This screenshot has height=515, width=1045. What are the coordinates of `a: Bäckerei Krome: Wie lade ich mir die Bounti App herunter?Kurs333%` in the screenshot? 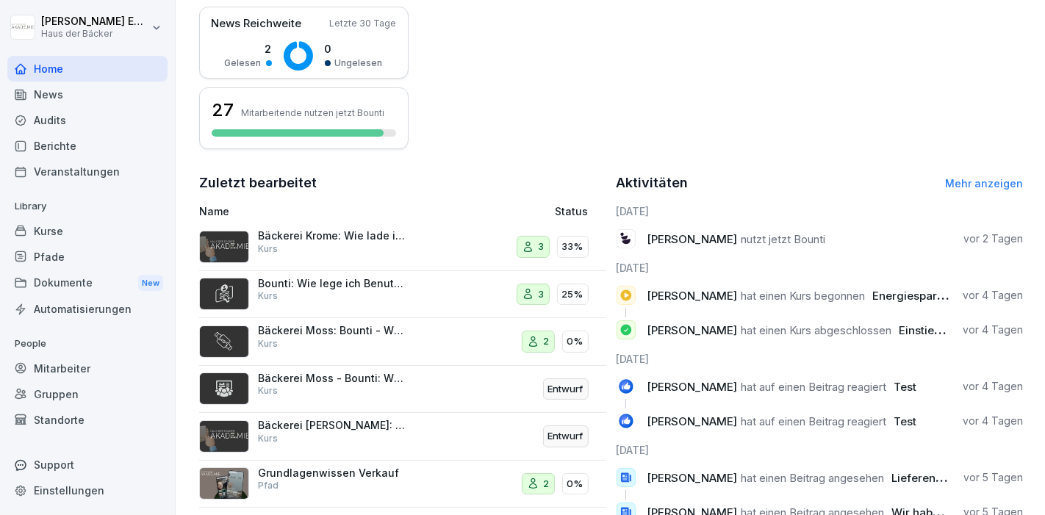 It's located at (403, 247).